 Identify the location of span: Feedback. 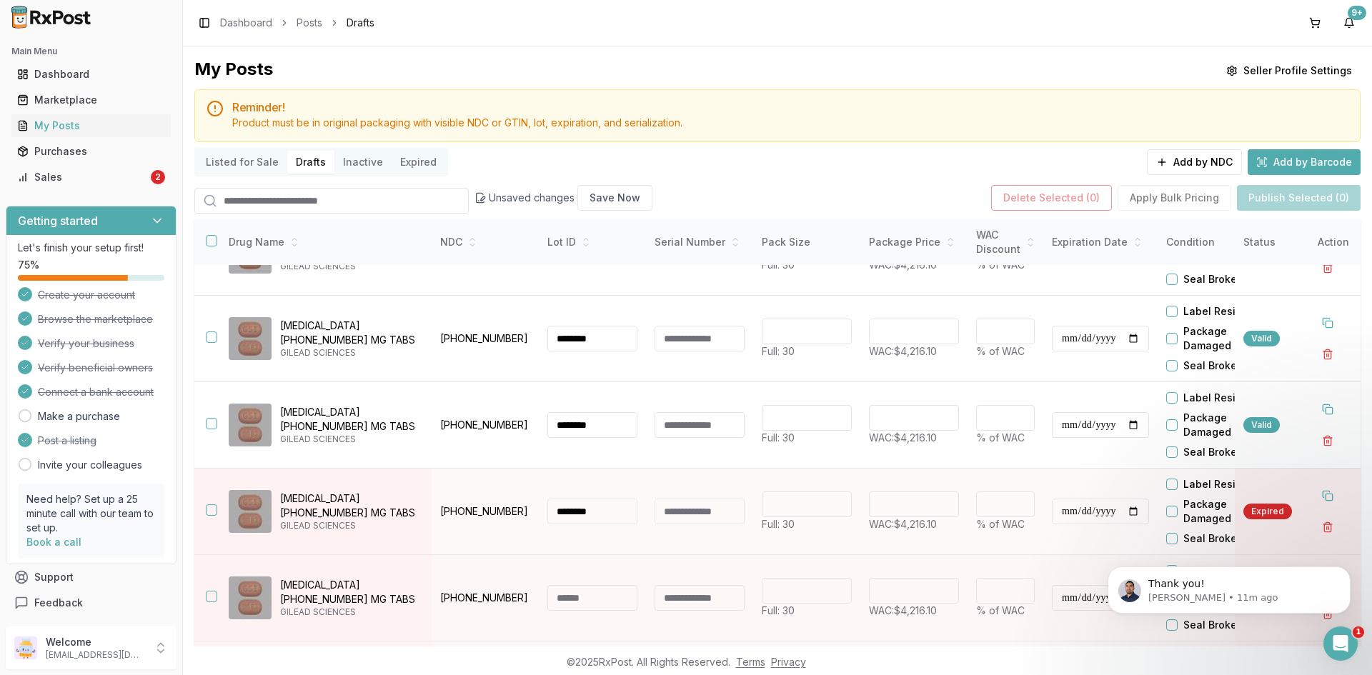
(59, 603).